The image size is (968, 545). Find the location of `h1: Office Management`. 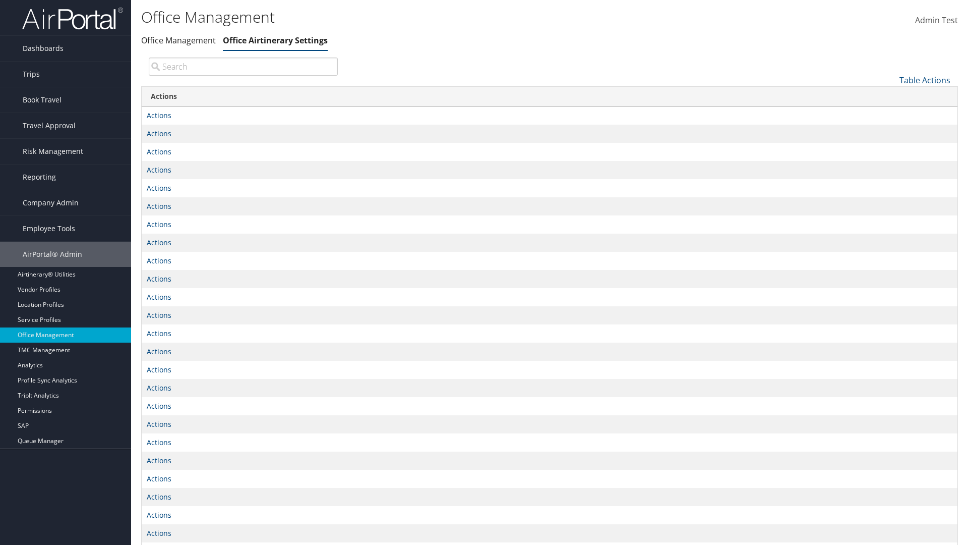

h1: Office Management is located at coordinates (413, 17).